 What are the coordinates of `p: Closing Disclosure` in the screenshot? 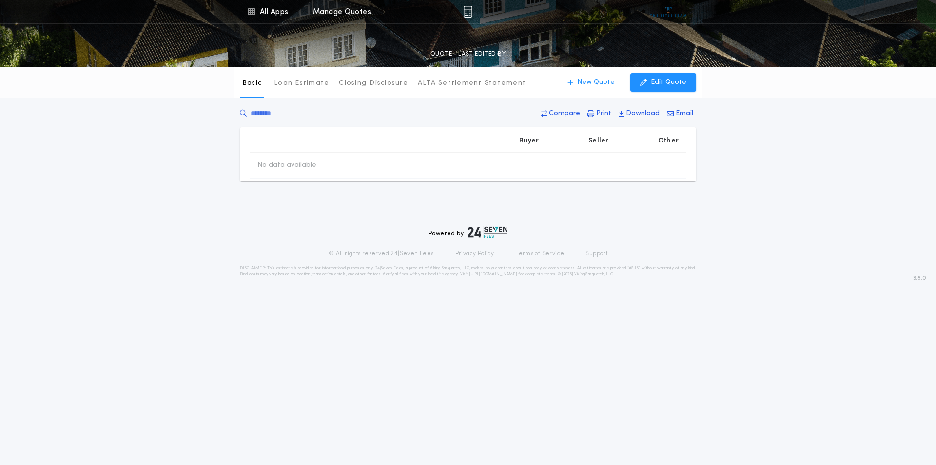 It's located at (374, 83).